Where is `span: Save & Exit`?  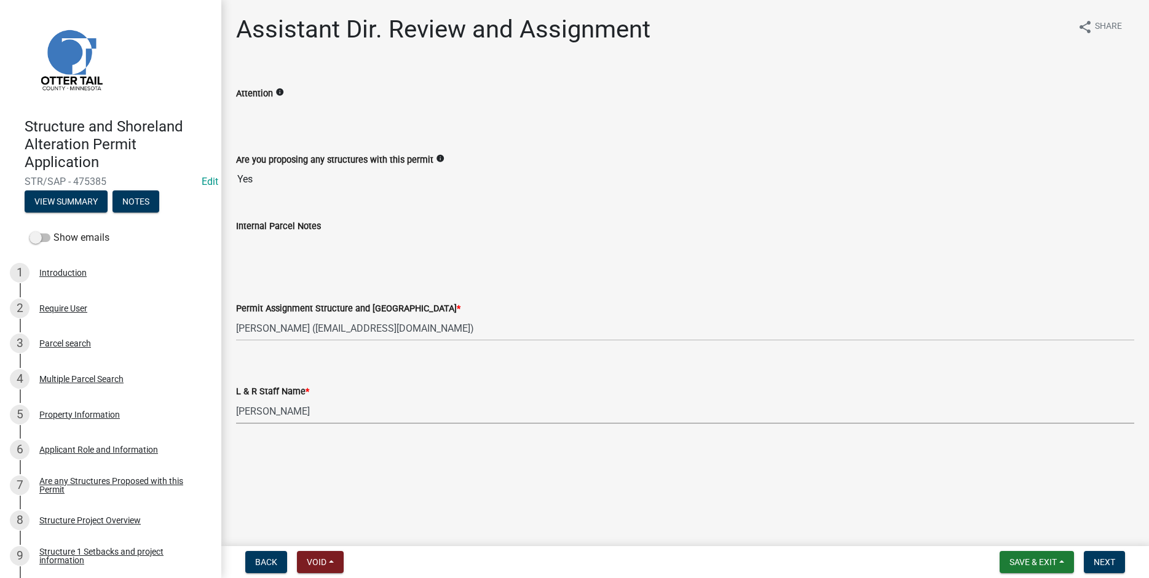
span: Save & Exit is located at coordinates (1032, 562).